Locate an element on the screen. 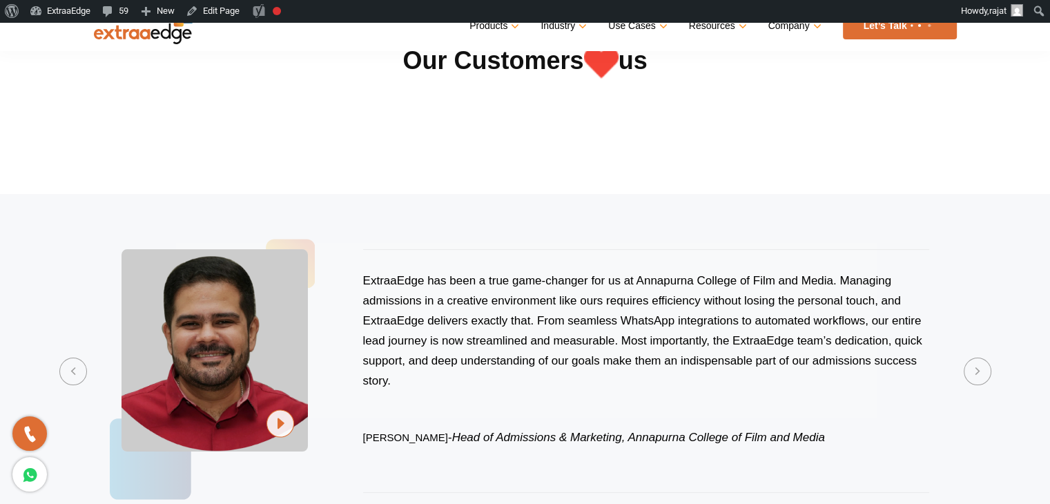  a: Products is located at coordinates (493, 26).